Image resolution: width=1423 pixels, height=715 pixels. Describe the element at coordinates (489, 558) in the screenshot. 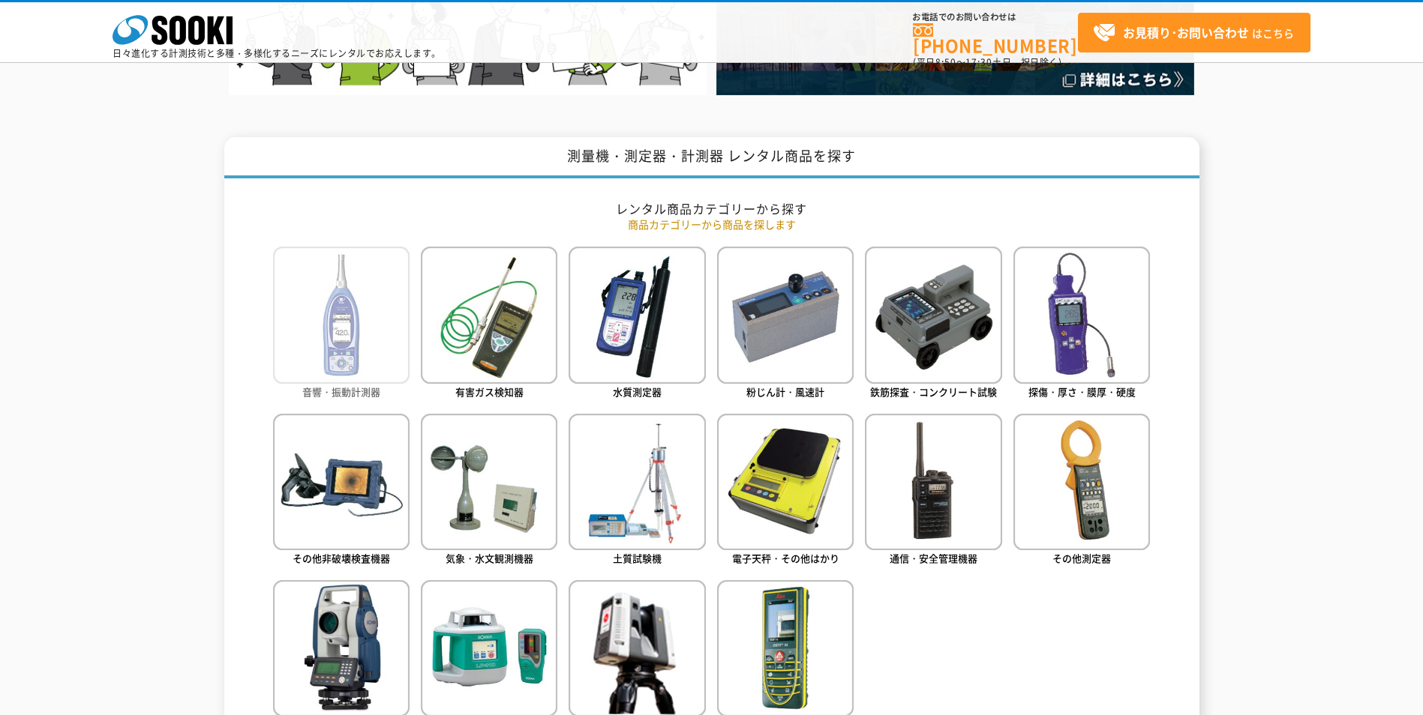

I see `span: 気象・水文観測機器` at that location.